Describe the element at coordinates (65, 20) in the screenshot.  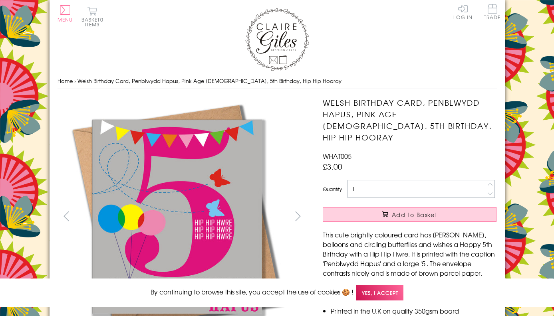
I see `span: Menu` at that location.